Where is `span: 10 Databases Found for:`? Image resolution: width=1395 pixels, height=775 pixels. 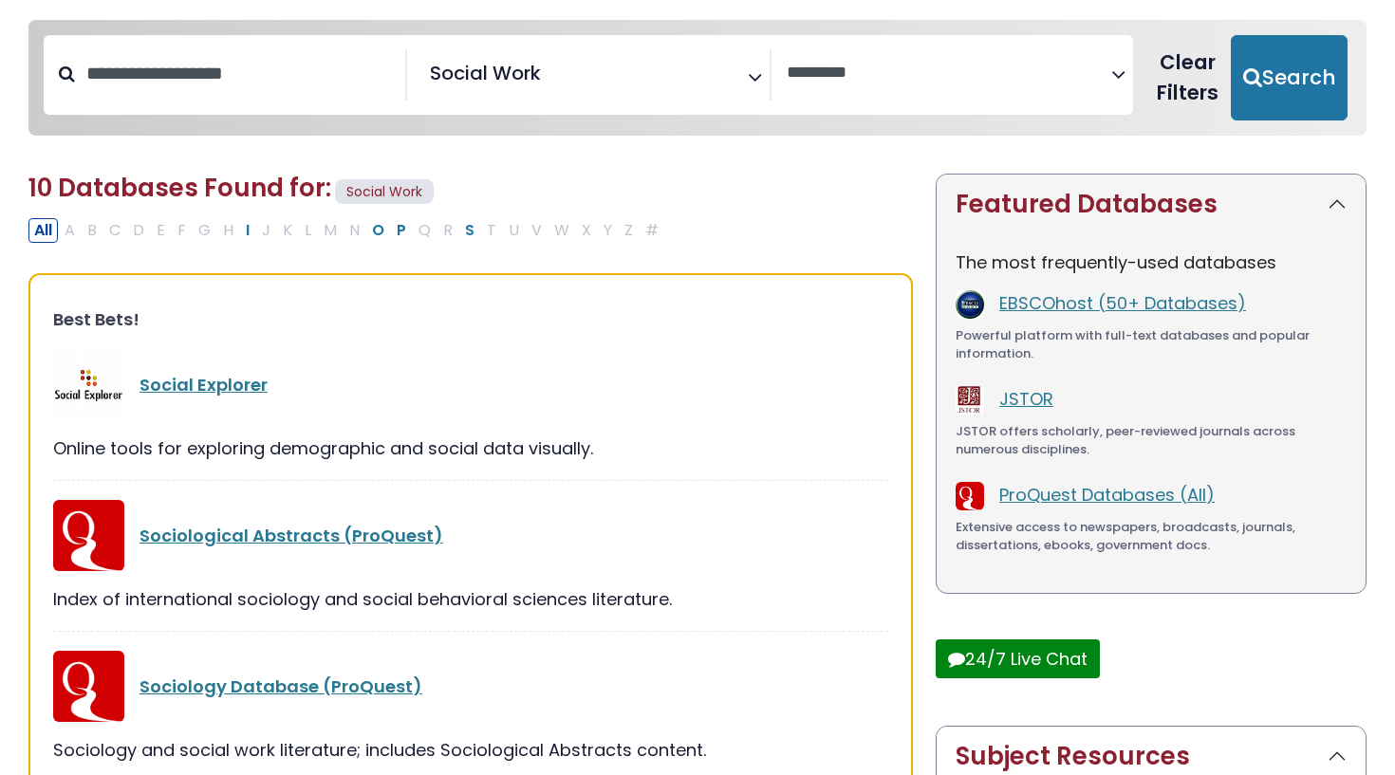
span: 10 Databases Found for: is located at coordinates (179, 188).